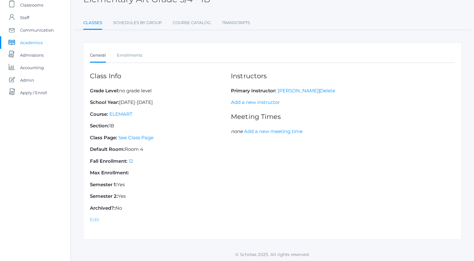 Image resolution: width=474 pixels, height=261 pixels. I want to click on strong: Class Page:, so click(103, 138).